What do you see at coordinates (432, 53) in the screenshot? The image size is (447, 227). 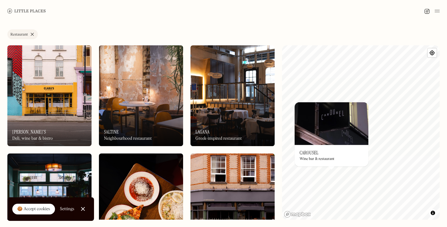 I see `button: Find my location` at bounding box center [432, 53].